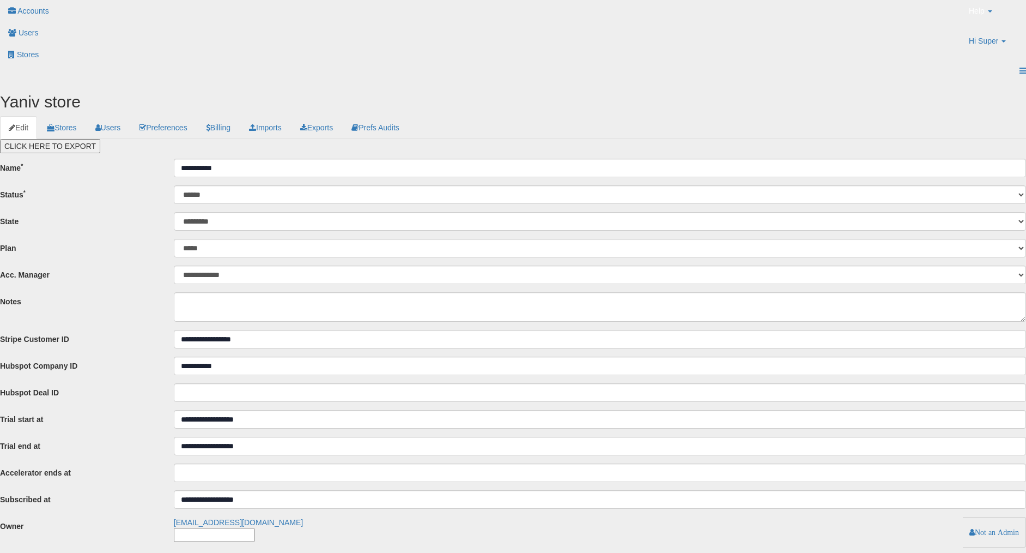  Describe the element at coordinates (977, 11) in the screenshot. I see `span: Help` at that location.